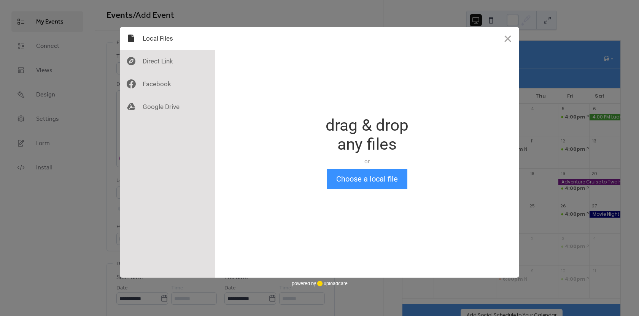 This screenshot has height=316, width=639. Describe the element at coordinates (319, 284) in the screenshot. I see `div: powered by` at that location.